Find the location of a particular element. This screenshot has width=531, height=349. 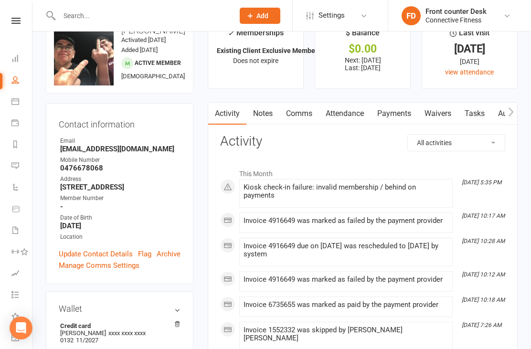

a: Manage Comms Settings is located at coordinates (99, 265).